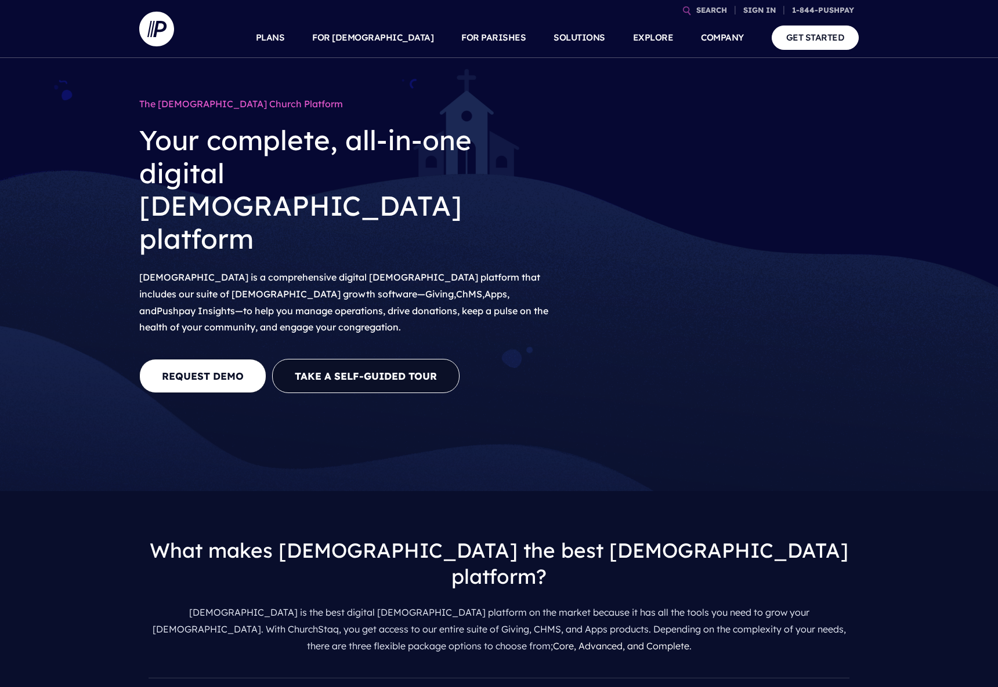 This screenshot has height=687, width=998. What do you see at coordinates (196, 311) in the screenshot?
I see `a: Pushpay Insights` at bounding box center [196, 311].